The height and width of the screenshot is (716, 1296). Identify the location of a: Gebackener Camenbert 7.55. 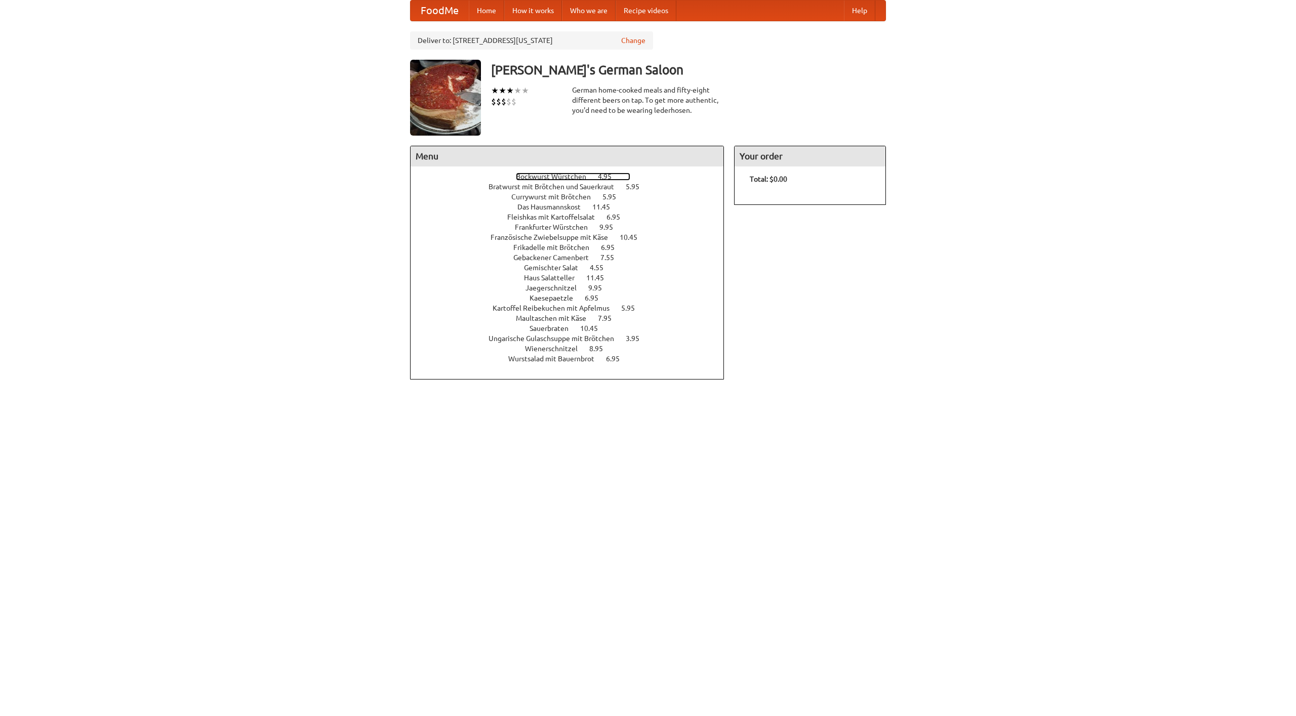
(573, 258).